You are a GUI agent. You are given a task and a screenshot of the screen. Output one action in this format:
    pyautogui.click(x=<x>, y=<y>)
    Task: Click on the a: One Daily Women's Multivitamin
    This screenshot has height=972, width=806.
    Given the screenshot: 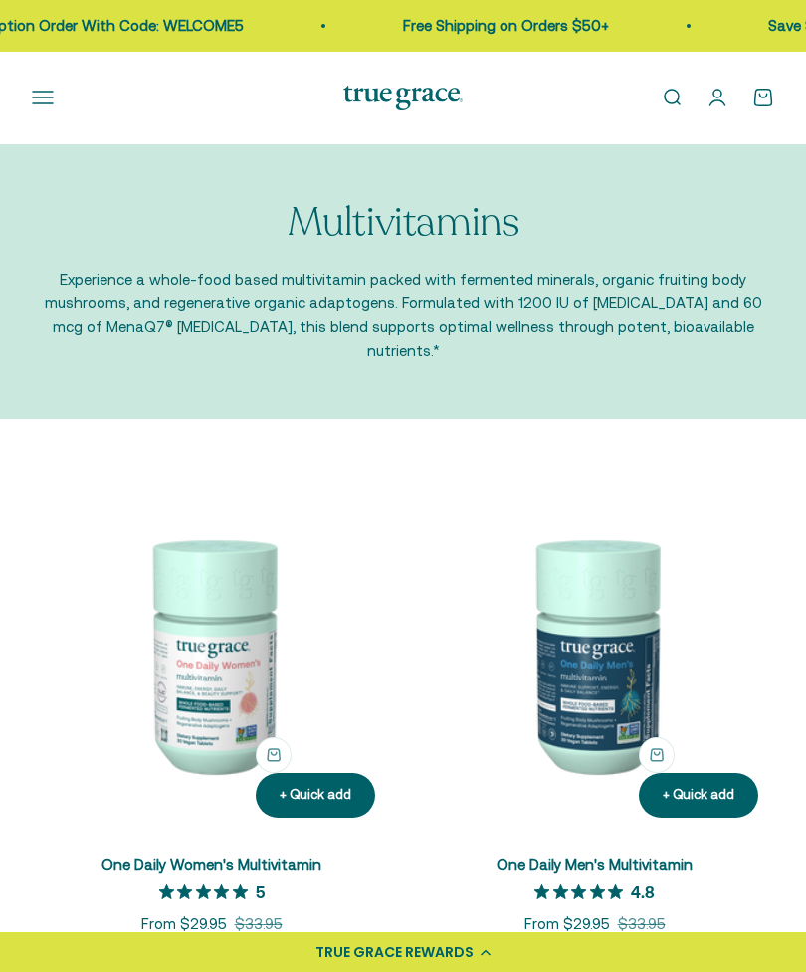 What is the action you would take?
    pyautogui.click(x=211, y=863)
    